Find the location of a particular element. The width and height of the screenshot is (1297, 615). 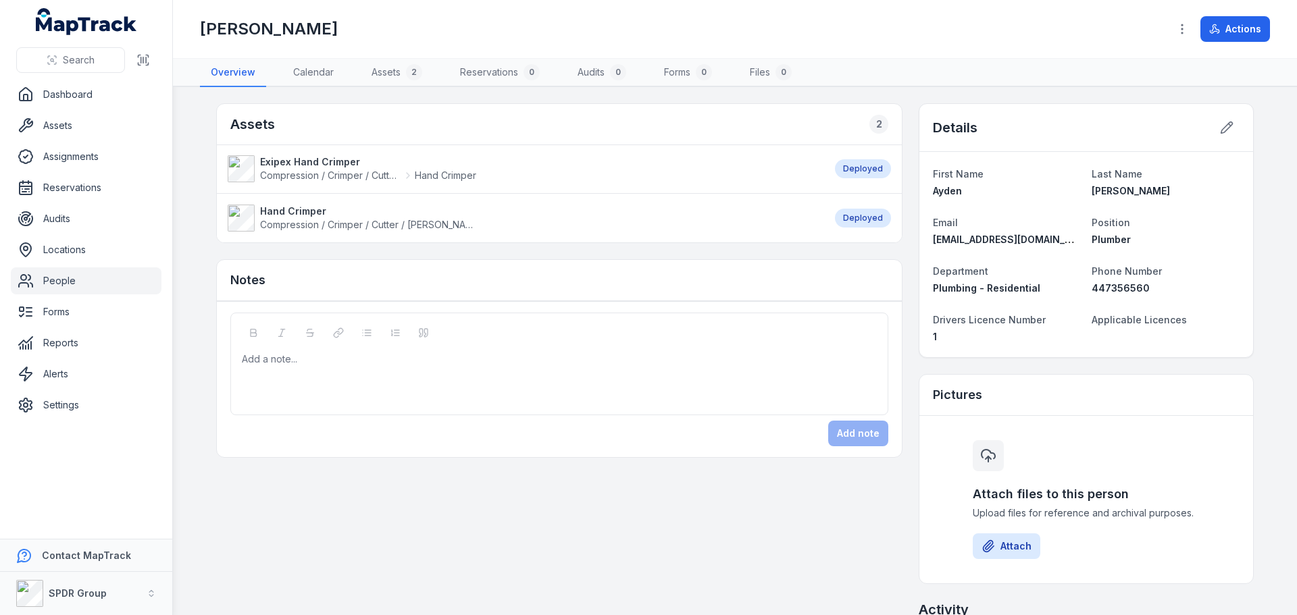

a: Forms is located at coordinates (86, 312).